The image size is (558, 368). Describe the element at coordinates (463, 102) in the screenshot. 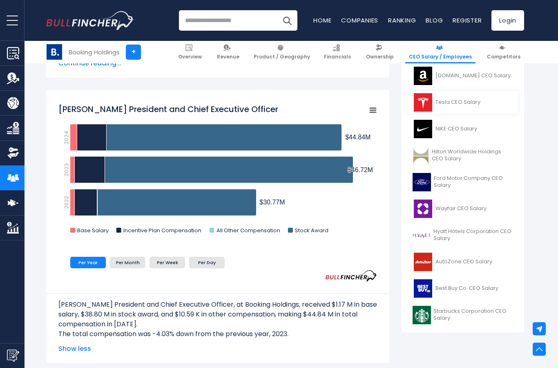

I see `a: Tesla CEO Salary` at that location.